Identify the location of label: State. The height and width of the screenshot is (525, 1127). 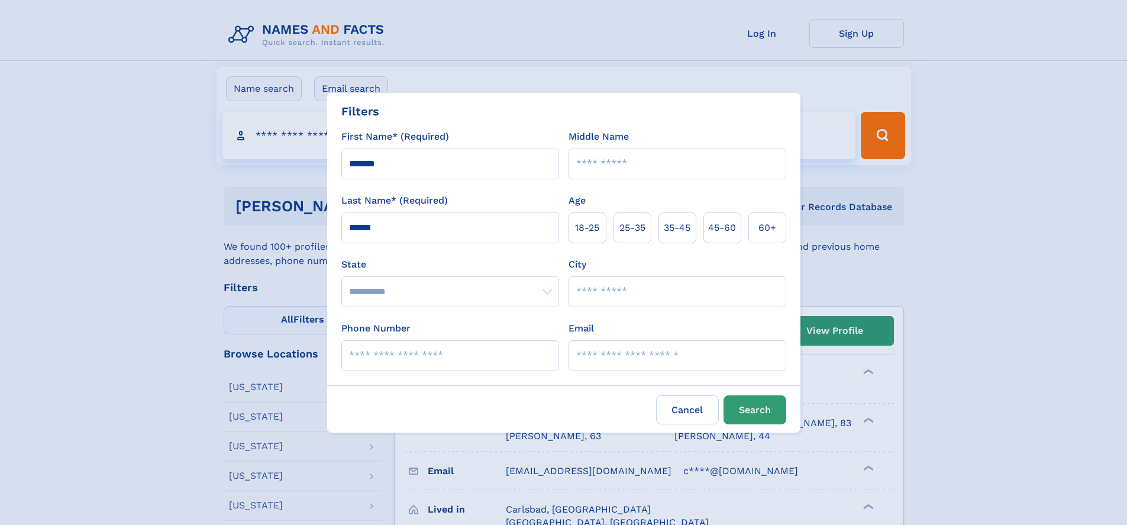
(450, 264).